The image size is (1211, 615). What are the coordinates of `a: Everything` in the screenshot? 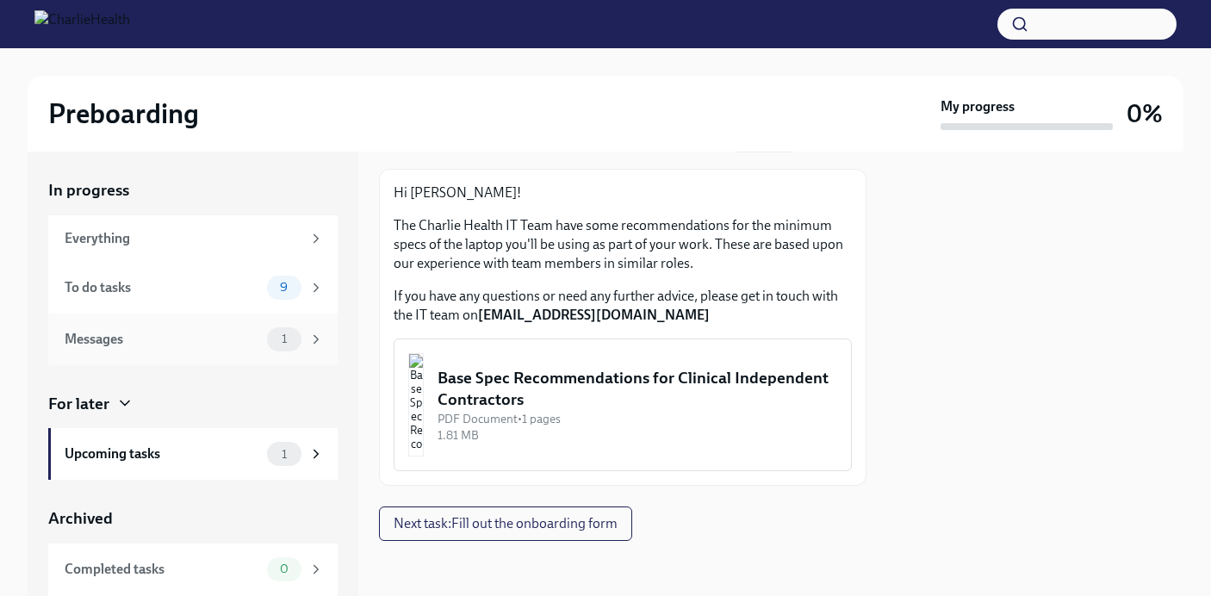 It's located at (193, 239).